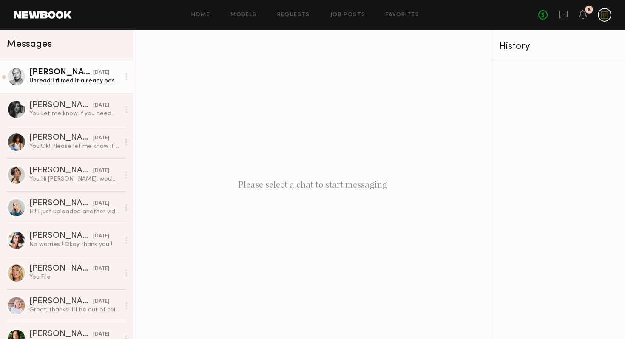  I want to click on div: Unread: I filmed it already based on the one you sent. Will the brief be a lot different??, so click(74, 81).